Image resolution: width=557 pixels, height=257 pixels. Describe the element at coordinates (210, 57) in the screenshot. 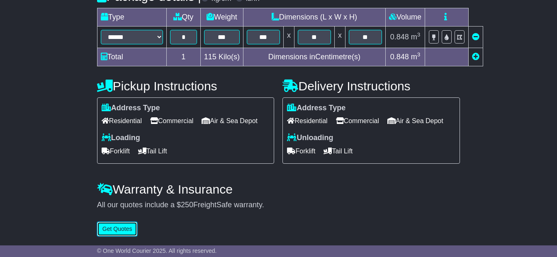

I see `span: 115` at that location.